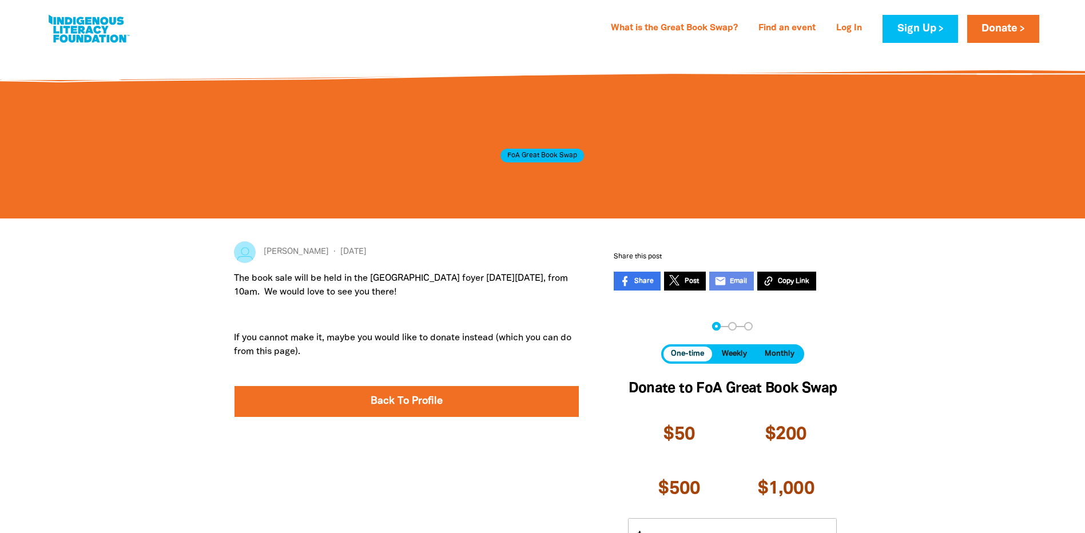 This screenshot has width=1085, height=533. Describe the element at coordinates (920, 29) in the screenshot. I see `a: Sign Up` at that location.